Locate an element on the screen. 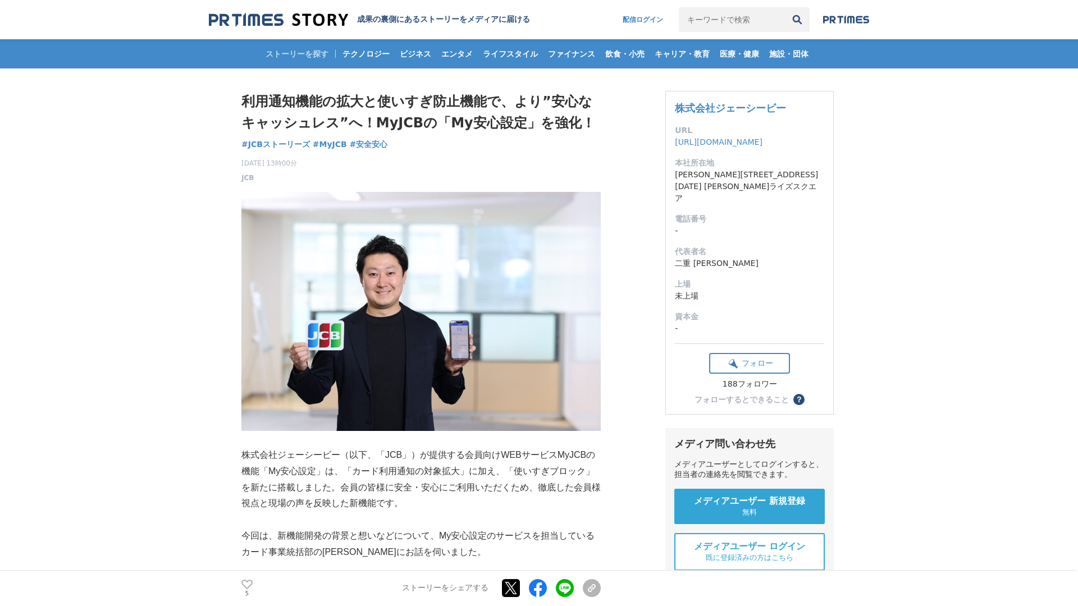 This screenshot has width=1078, height=606. a: ファイナンス is located at coordinates (571, 54).